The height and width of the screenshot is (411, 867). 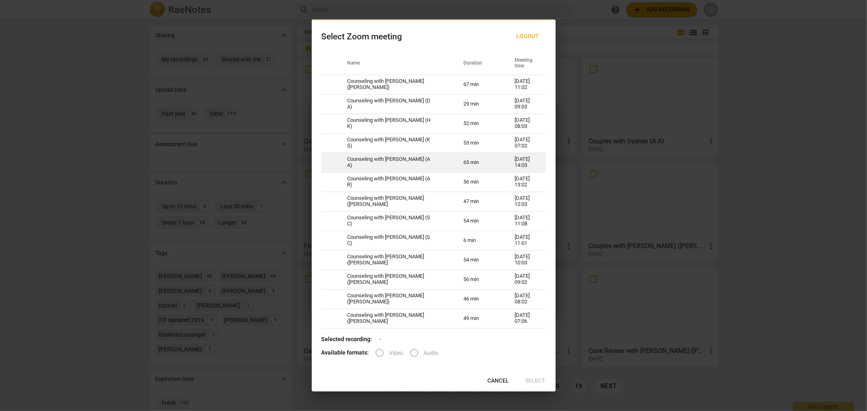 What do you see at coordinates (498, 381) in the screenshot?
I see `button: Cancel` at bounding box center [498, 381].